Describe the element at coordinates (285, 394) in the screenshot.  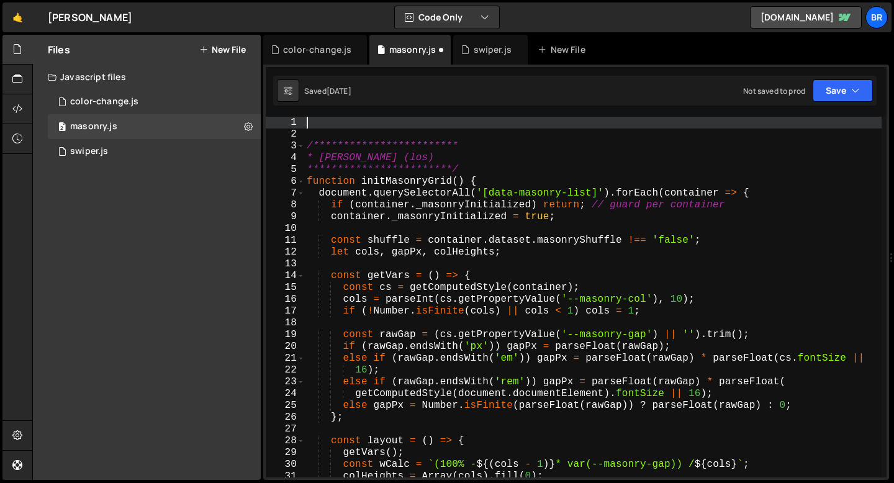
I see `div: 24` at that location.